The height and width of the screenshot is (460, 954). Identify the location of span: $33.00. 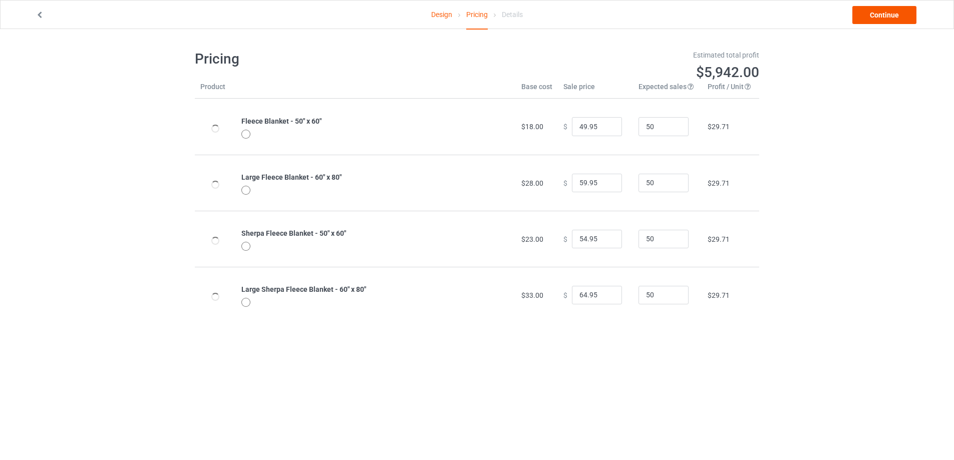
(533, 296).